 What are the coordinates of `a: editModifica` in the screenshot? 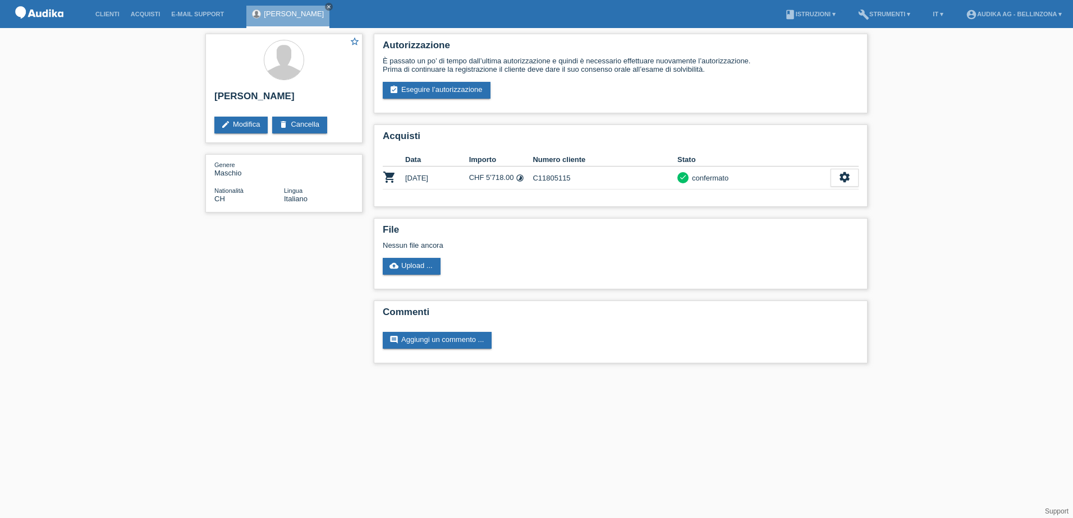 It's located at (241, 125).